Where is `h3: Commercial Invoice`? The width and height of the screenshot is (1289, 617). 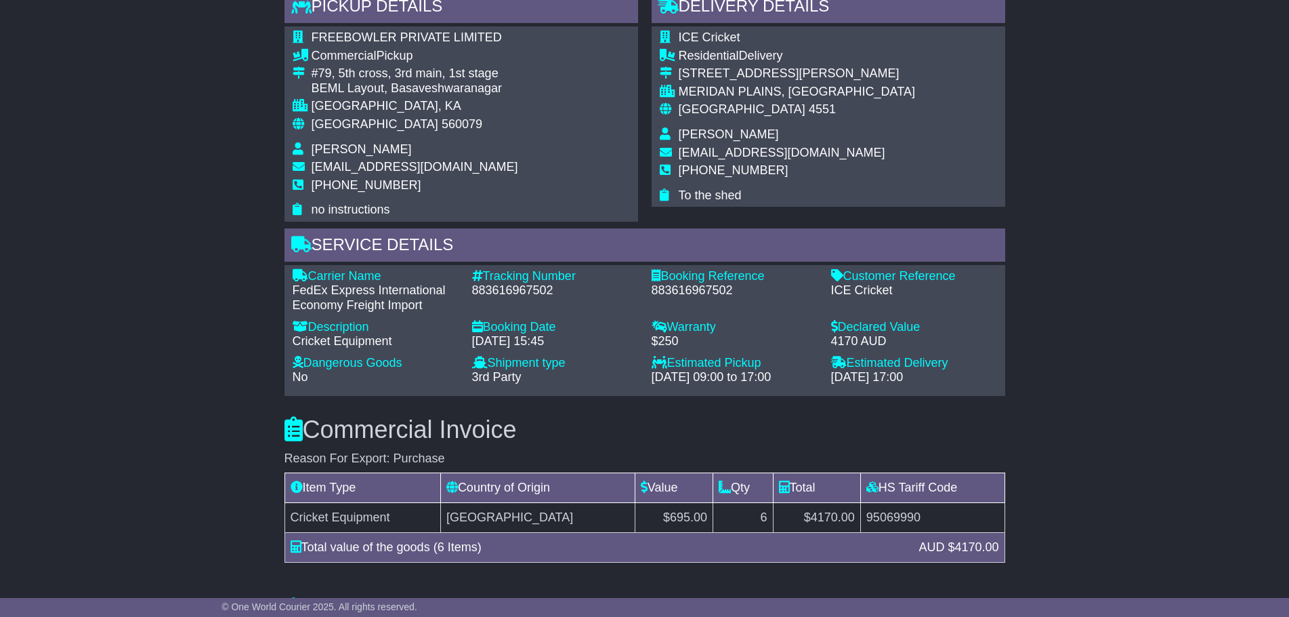
h3: Commercial Invoice is located at coordinates (645, 430).